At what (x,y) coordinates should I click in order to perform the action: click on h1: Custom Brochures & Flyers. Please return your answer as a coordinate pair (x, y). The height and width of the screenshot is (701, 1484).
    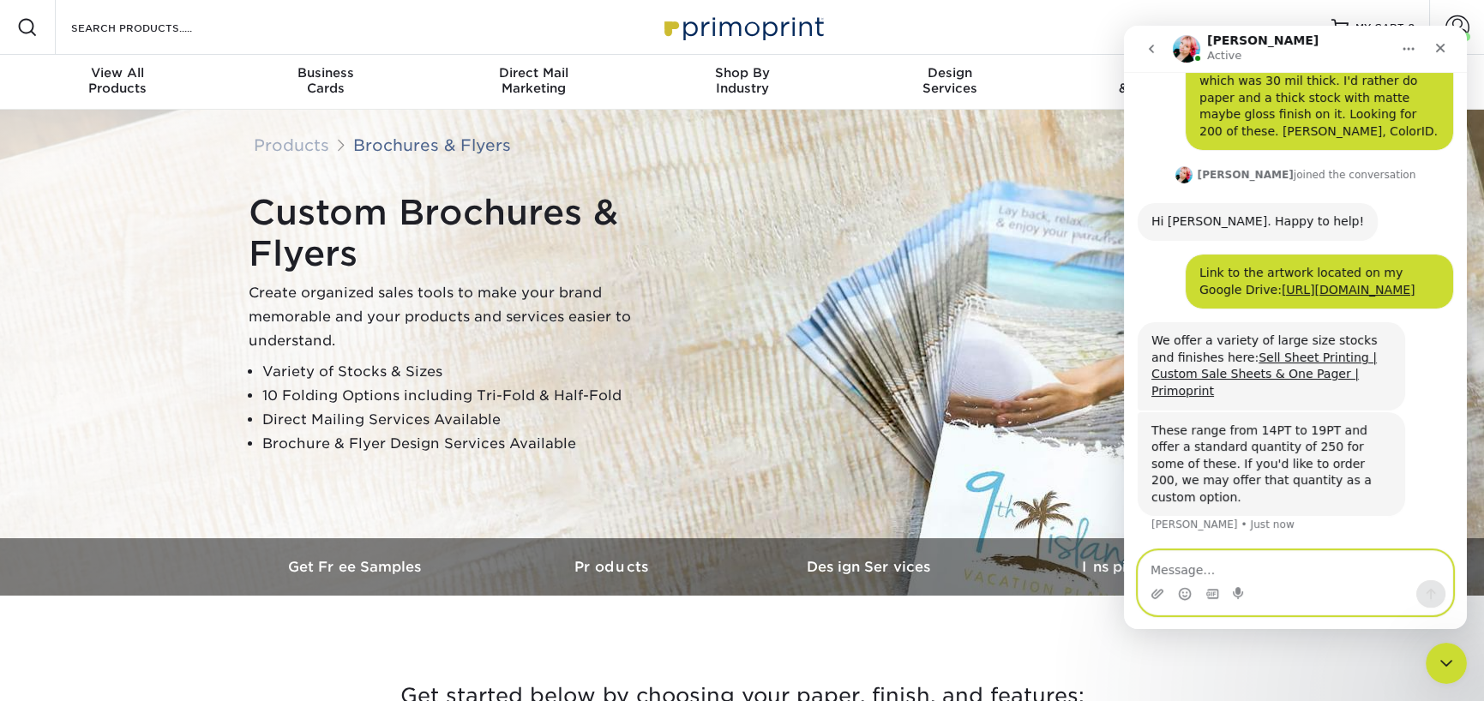
    Looking at the image, I should click on (463, 233).